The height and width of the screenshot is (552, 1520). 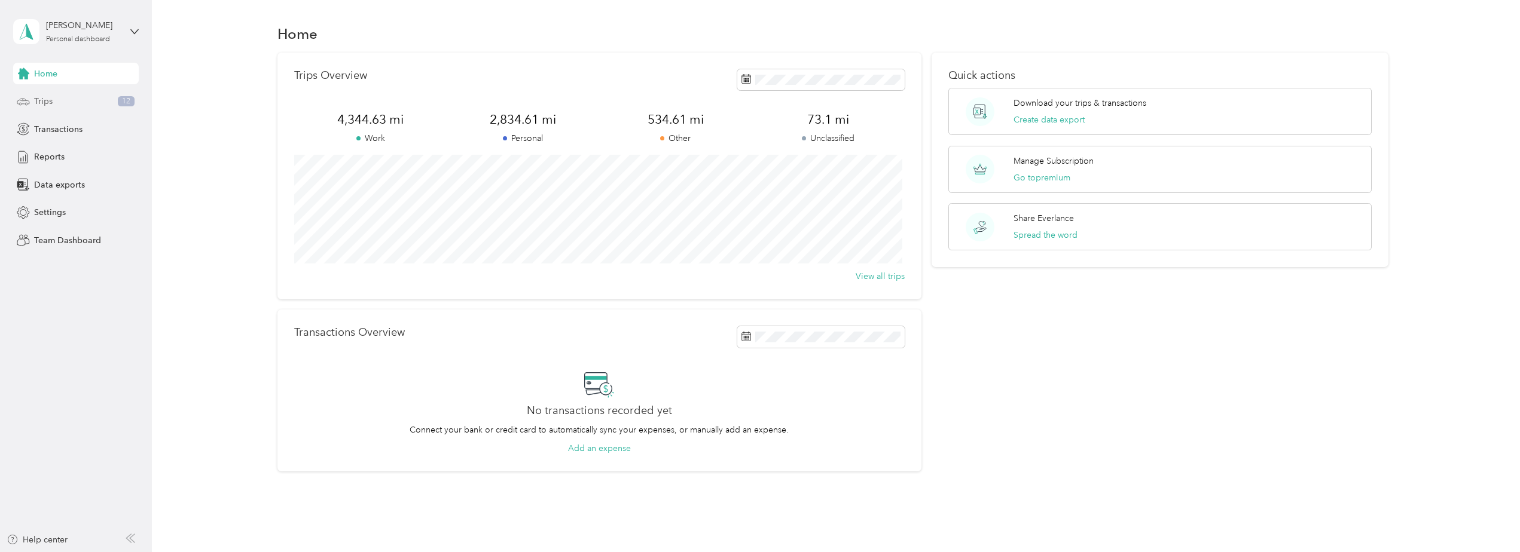 What do you see at coordinates (1080, 103) in the screenshot?
I see `p: Download your trips & transactions` at bounding box center [1080, 103].